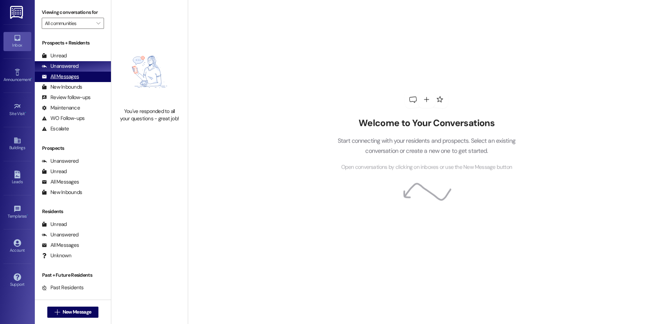  What do you see at coordinates (17, 247) in the screenshot?
I see `a: Account` at bounding box center [17, 247].